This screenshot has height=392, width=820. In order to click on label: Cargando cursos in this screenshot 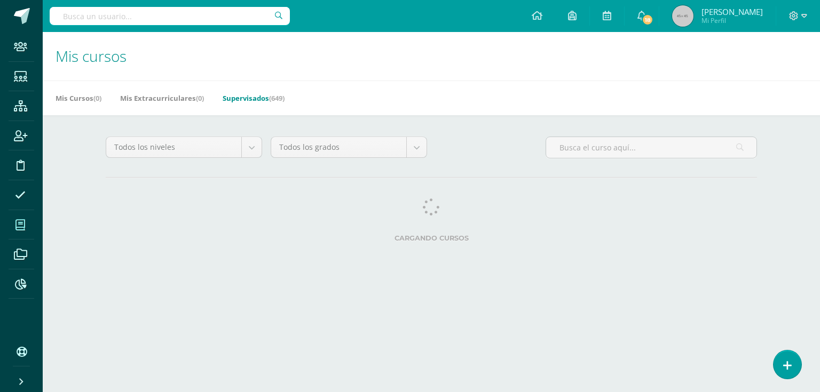, I will do `click(431, 238)`.